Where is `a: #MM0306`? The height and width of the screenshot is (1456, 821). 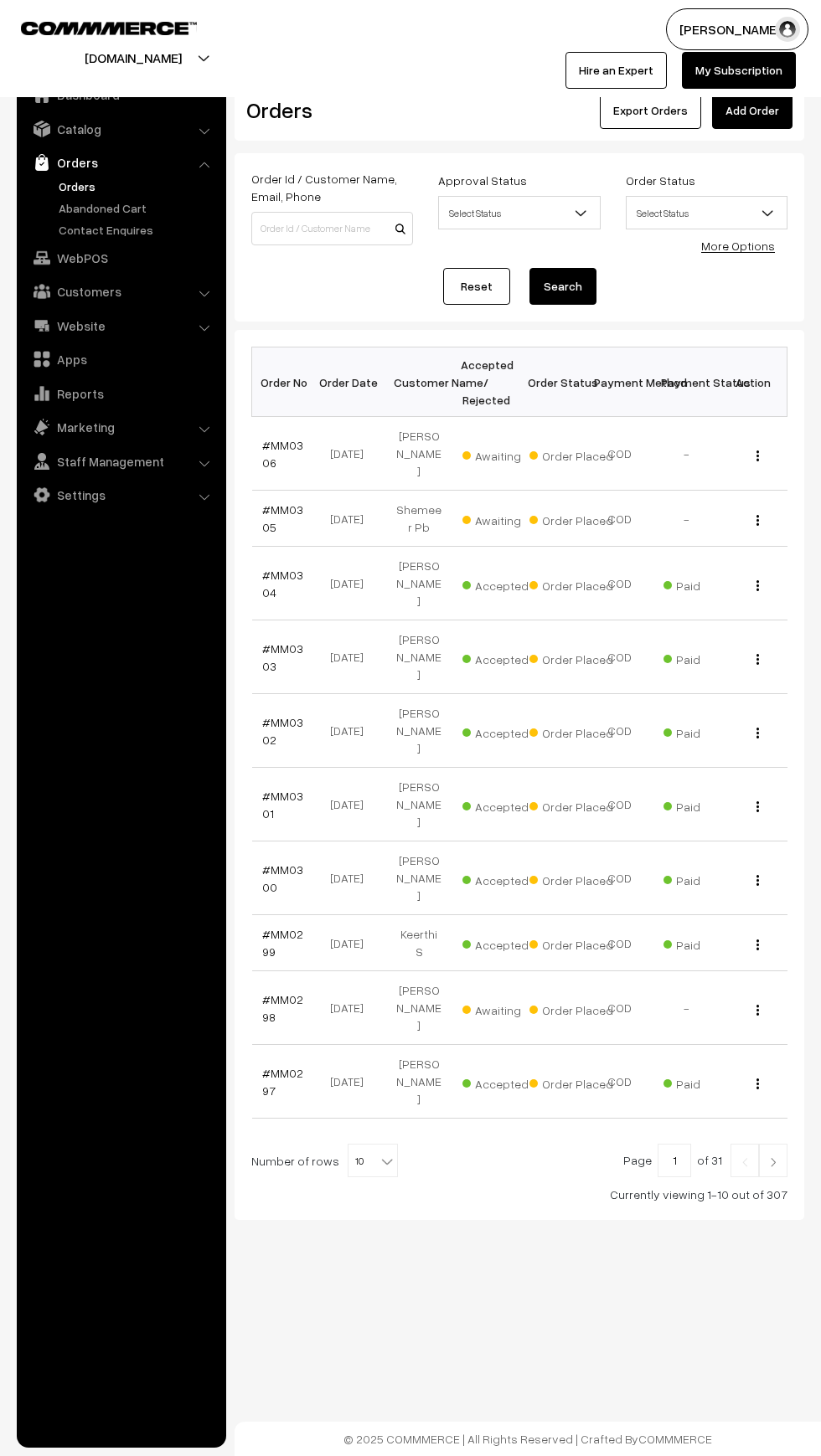 a: #MM0306 is located at coordinates (282, 454).